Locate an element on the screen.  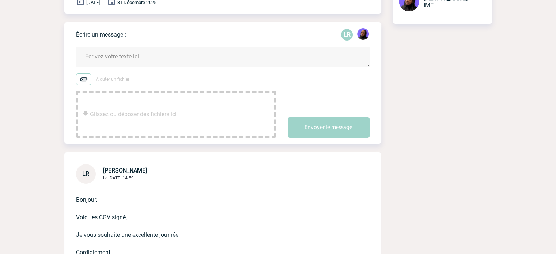
p: LR is located at coordinates (347, 35).